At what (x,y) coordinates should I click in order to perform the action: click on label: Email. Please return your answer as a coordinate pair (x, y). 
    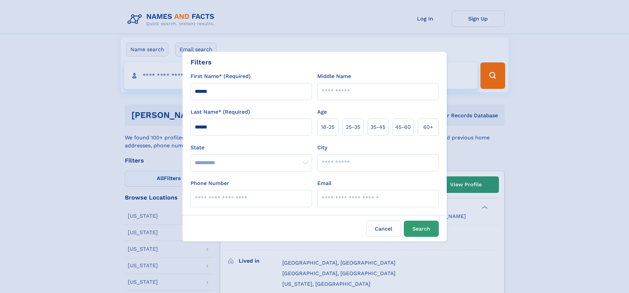
    Looking at the image, I should click on (324, 183).